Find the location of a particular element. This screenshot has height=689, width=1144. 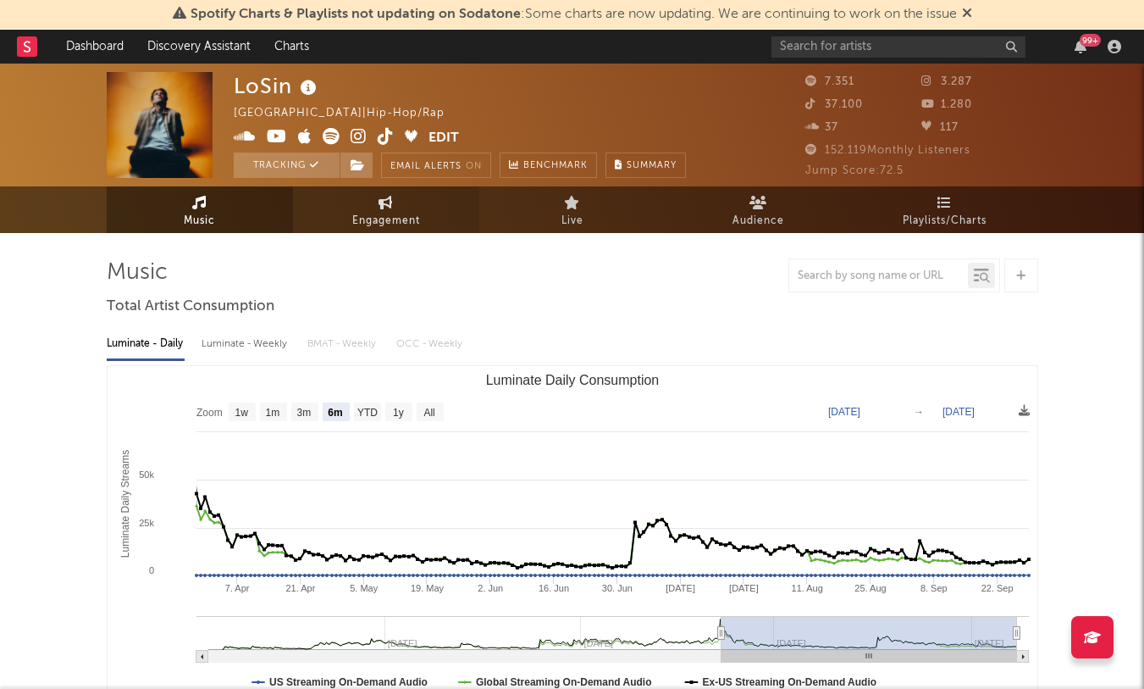

span: Jump Score: 72.5 is located at coordinates (855, 170).